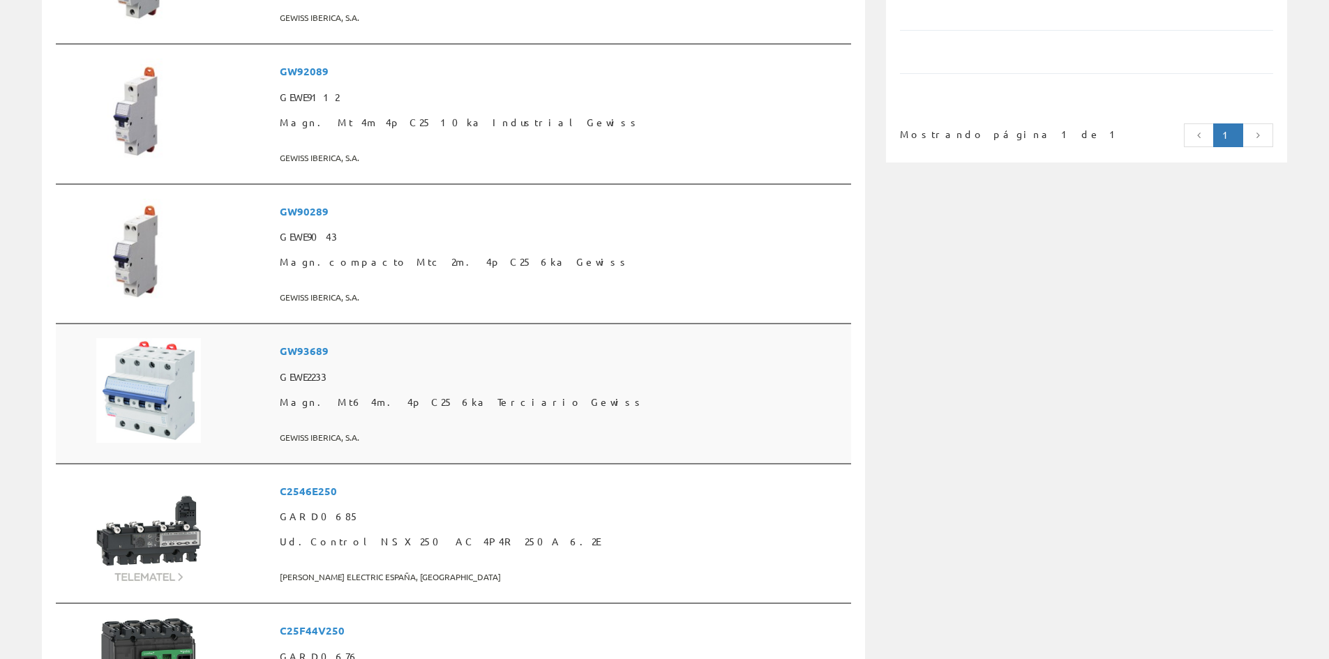 This screenshot has width=1329, height=659. What do you see at coordinates (149, 391) in the screenshot?
I see `img: Foto artículo Magn. Mt6 4m. 4p C25 6ka Terciario Gewiss (150x150)` at bounding box center [149, 391].